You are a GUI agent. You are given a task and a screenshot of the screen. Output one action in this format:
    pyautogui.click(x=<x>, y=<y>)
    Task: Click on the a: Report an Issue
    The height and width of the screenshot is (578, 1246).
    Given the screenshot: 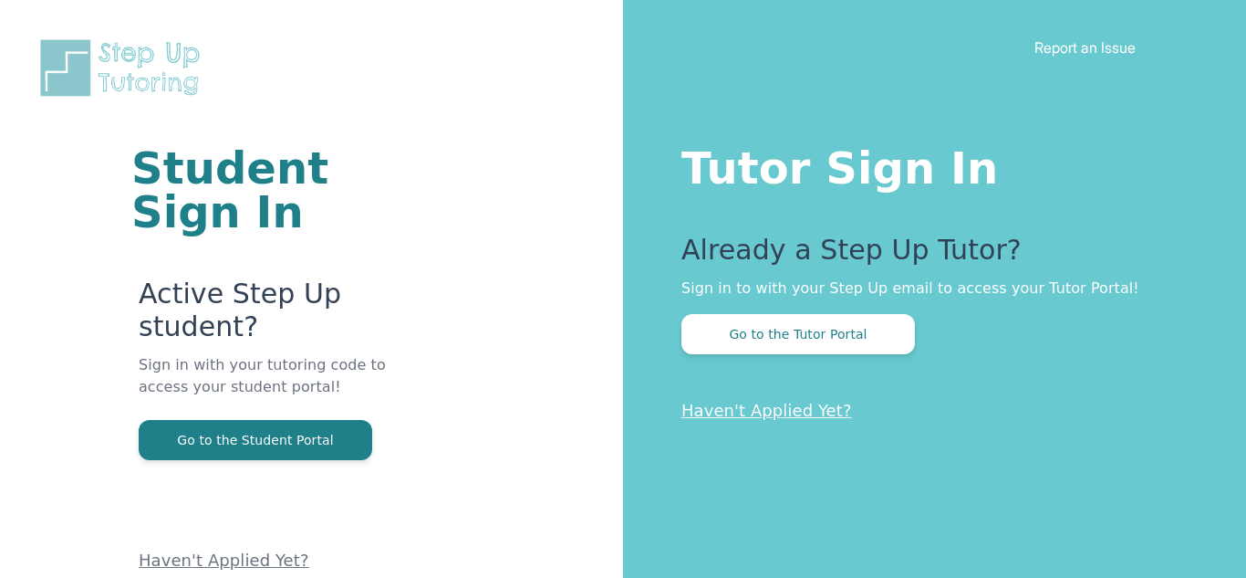 What is the action you would take?
    pyautogui.click(x=1085, y=47)
    